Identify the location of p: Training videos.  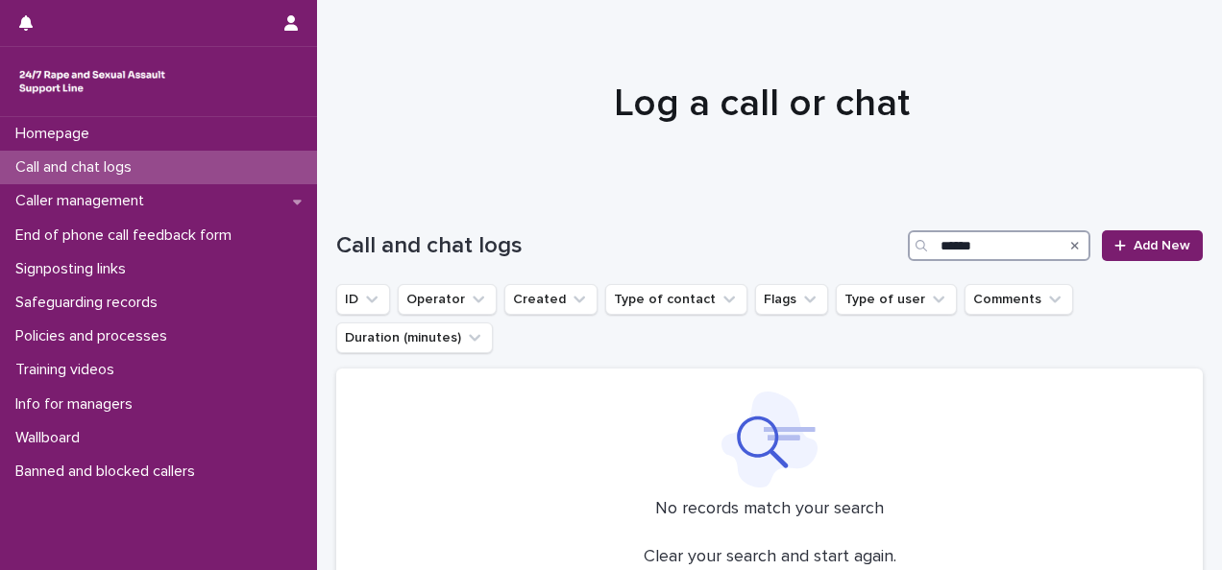
(68, 370).